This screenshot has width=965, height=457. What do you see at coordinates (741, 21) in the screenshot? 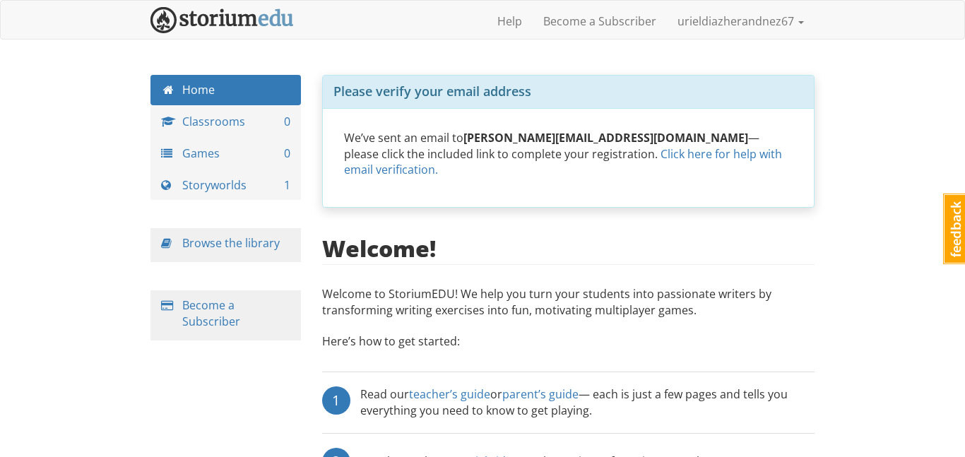
I see `a: urieldiazherandnez67` at bounding box center [741, 21].